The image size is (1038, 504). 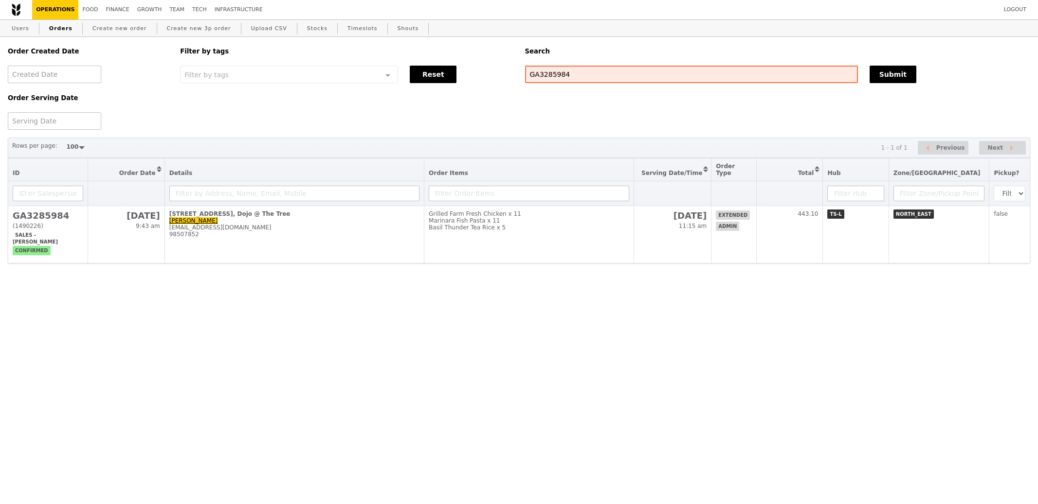 I want to click on input: ID or Salesperson name, so click(x=48, y=194).